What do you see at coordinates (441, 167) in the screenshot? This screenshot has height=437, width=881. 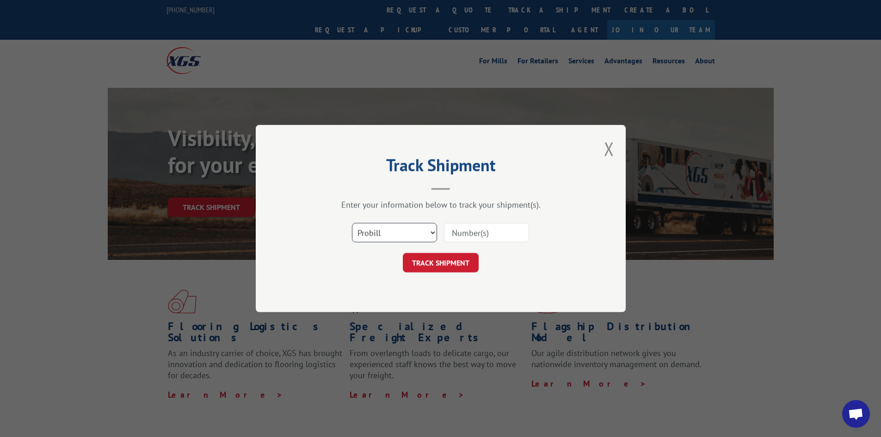 I see `h2: Track Shipment` at bounding box center [441, 167].